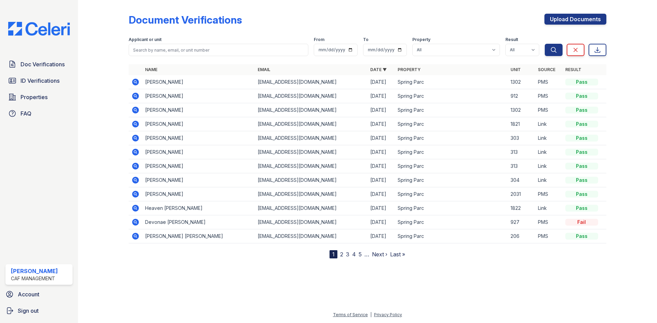 The width and height of the screenshot is (657, 323). Describe the element at coordinates (378, 69) in the screenshot. I see `a: Date ▼` at that location.